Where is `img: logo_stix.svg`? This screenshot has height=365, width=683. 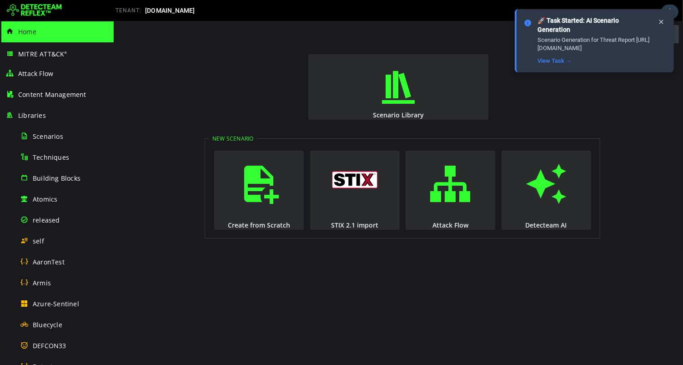 img: logo_stix.svg is located at coordinates (241, 159).